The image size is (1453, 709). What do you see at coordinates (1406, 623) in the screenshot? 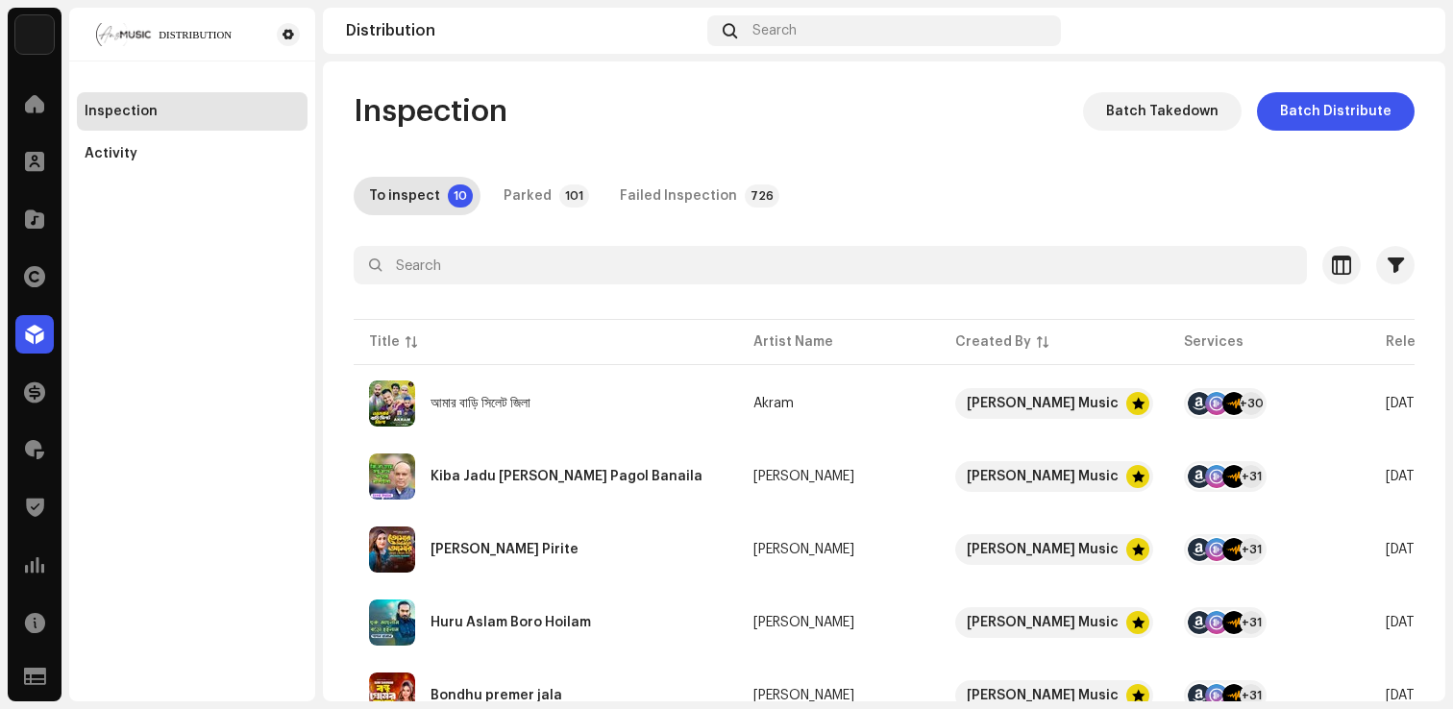
I see `span: Jun 18, 2024` at bounding box center [1406, 623].